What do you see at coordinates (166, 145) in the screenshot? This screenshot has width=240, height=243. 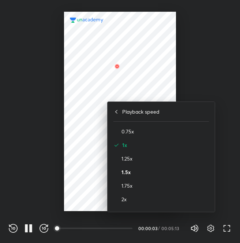 I see `h4: 1x` at bounding box center [166, 145].